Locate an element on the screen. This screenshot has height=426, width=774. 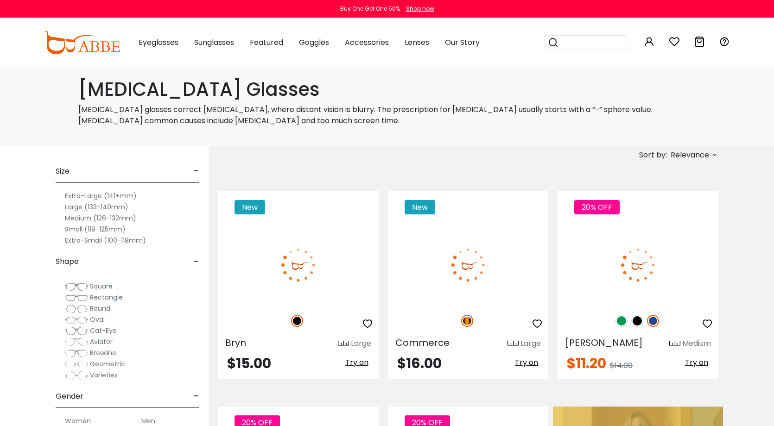
img: abbeglasses.com is located at coordinates (82, 43).